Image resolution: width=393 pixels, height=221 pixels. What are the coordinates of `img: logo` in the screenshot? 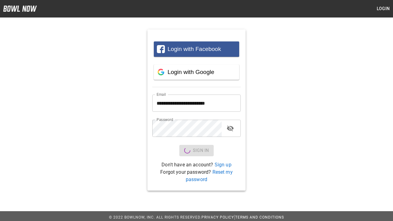 It's located at (20, 9).